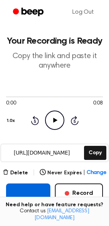 This screenshot has width=109, height=226. Describe the element at coordinates (98, 103) in the screenshot. I see `span: 0:08` at that location.